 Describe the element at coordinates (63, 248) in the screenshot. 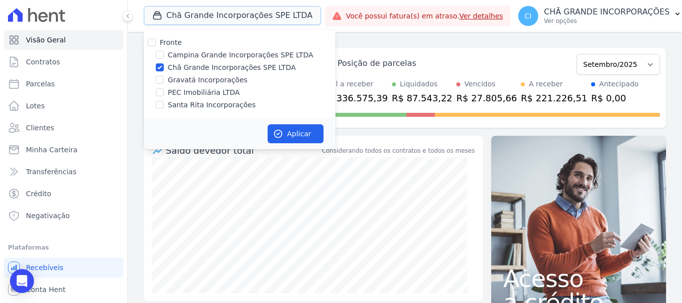

I see `div: Plataformas` at that location.